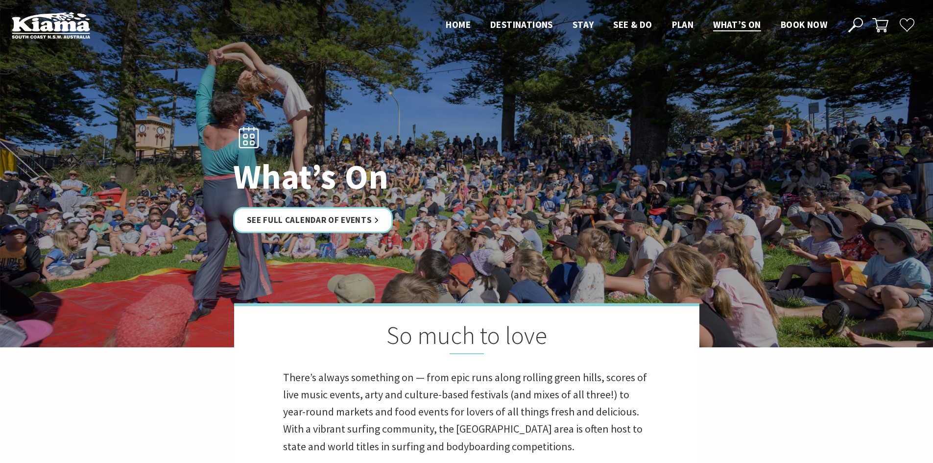 The height and width of the screenshot is (463, 933). Describe the element at coordinates (632, 24) in the screenshot. I see `span: See & Do` at that location.